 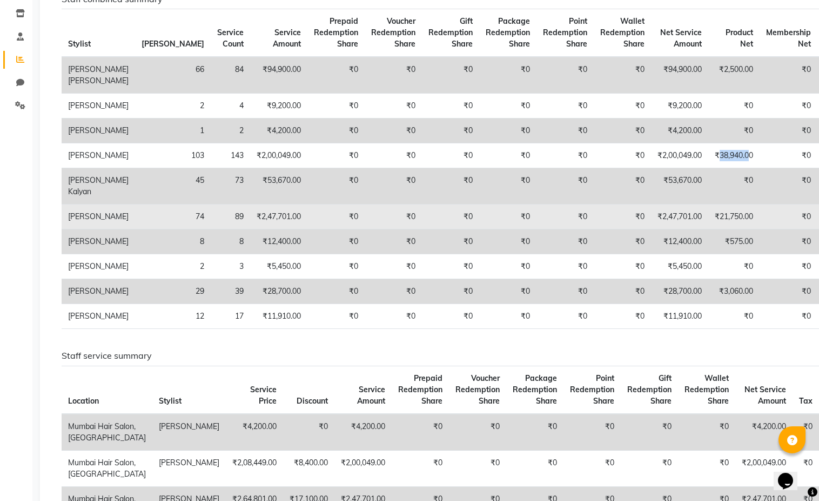 I want to click on td: ₹8,400.00, so click(x=309, y=468).